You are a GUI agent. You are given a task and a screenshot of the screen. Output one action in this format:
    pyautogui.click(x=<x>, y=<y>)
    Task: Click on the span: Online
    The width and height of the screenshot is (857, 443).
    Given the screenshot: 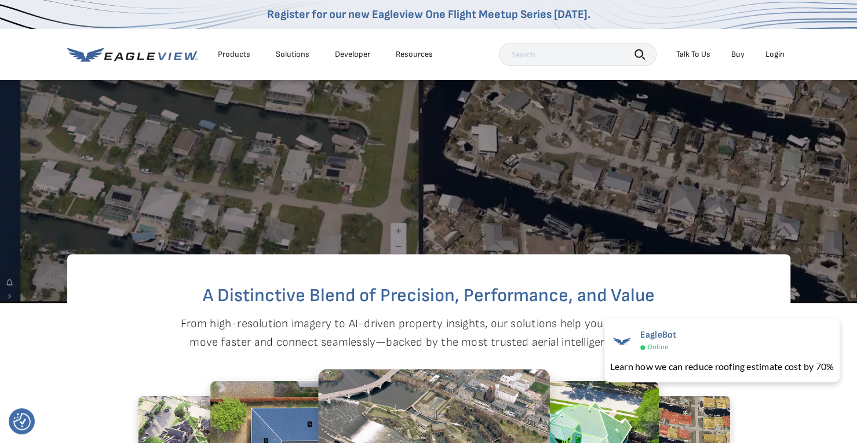 What is the action you would take?
    pyautogui.click(x=658, y=347)
    